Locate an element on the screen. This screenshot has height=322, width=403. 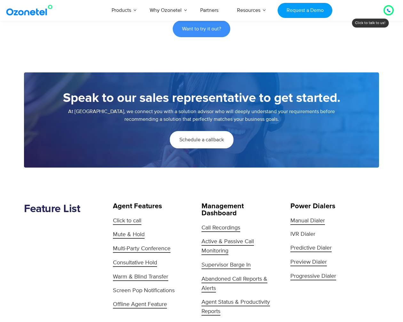
span: Manual Dialer is located at coordinates (308, 221).